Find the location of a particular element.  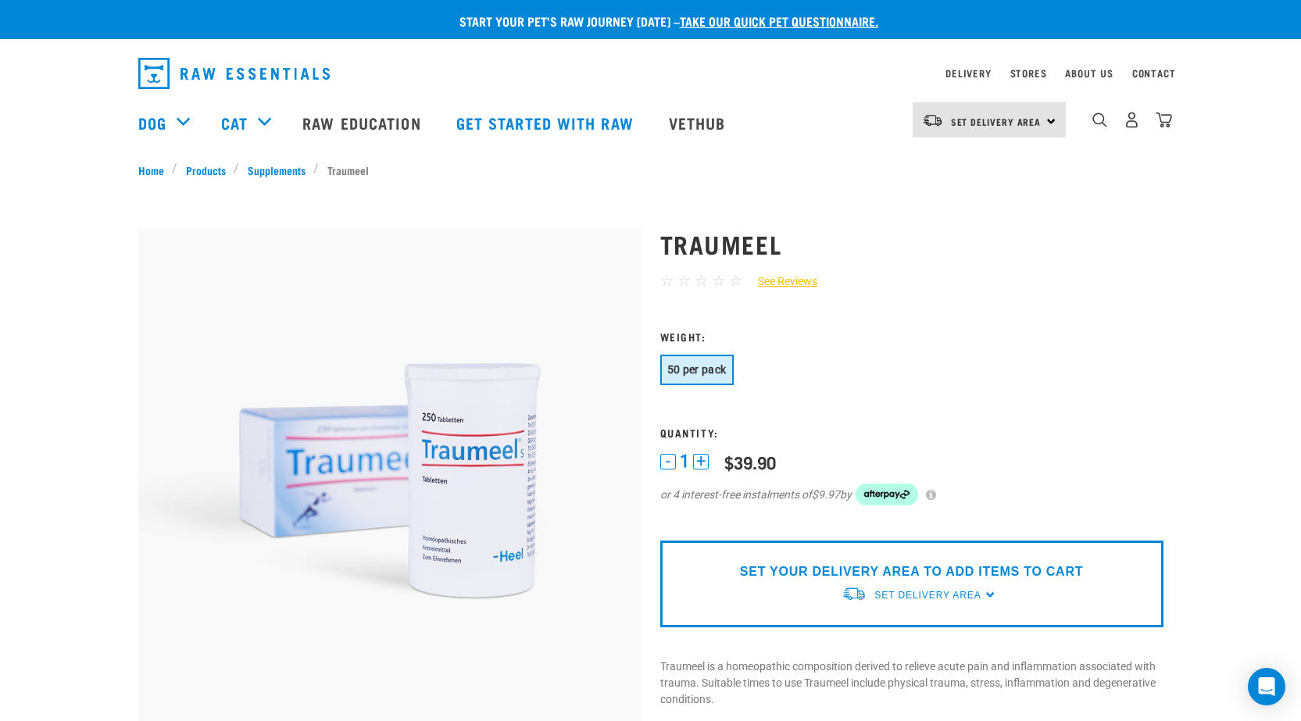

nav: breadcrumbs is located at coordinates (651, 170).